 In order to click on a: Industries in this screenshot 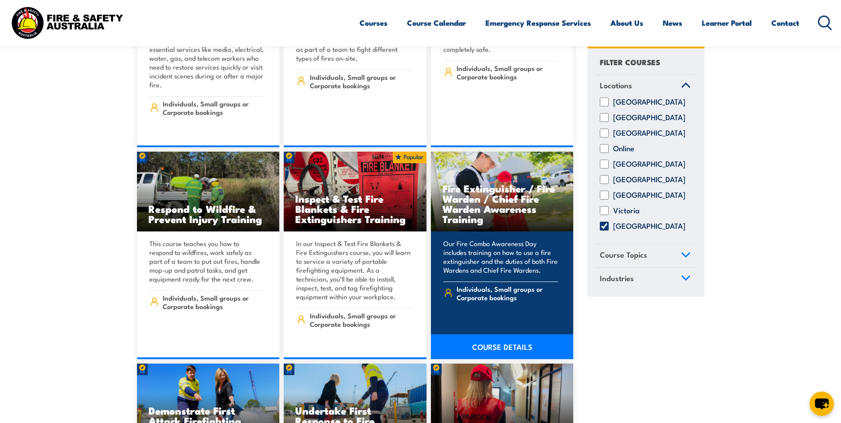, I will do `click(645, 279)`.